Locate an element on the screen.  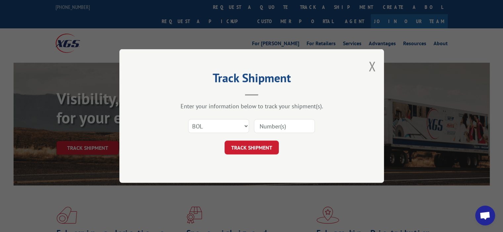
h2: Track Shipment is located at coordinates (252, 80).